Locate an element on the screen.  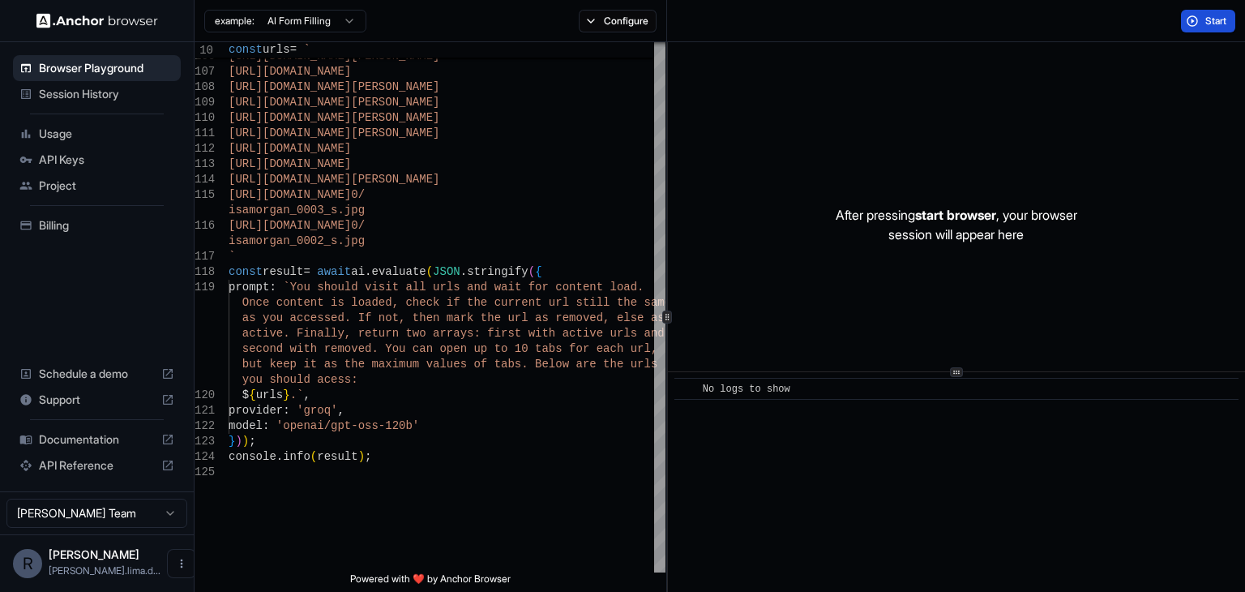
span: ive urls and is located at coordinates (623, 333).